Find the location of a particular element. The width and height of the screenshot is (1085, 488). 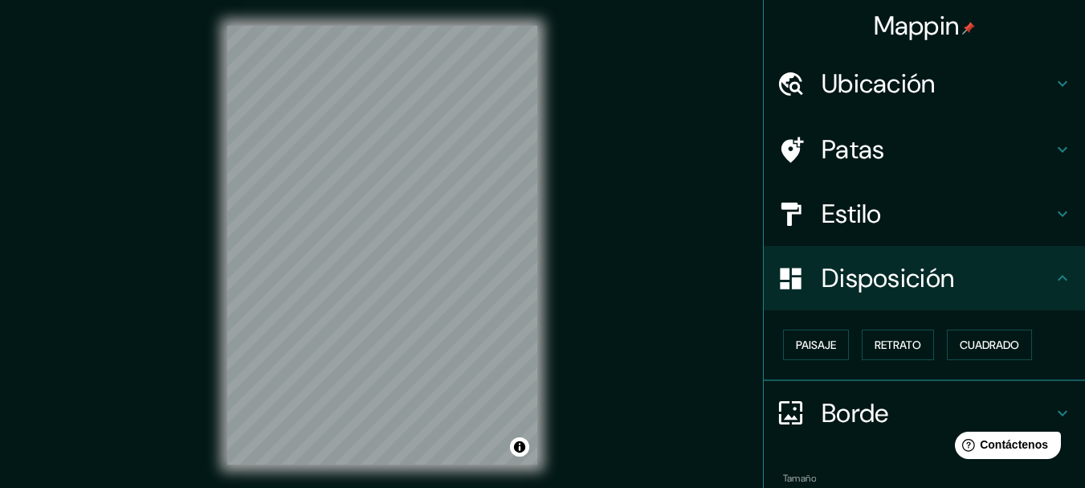

font: Paisaje is located at coordinates (816, 345).